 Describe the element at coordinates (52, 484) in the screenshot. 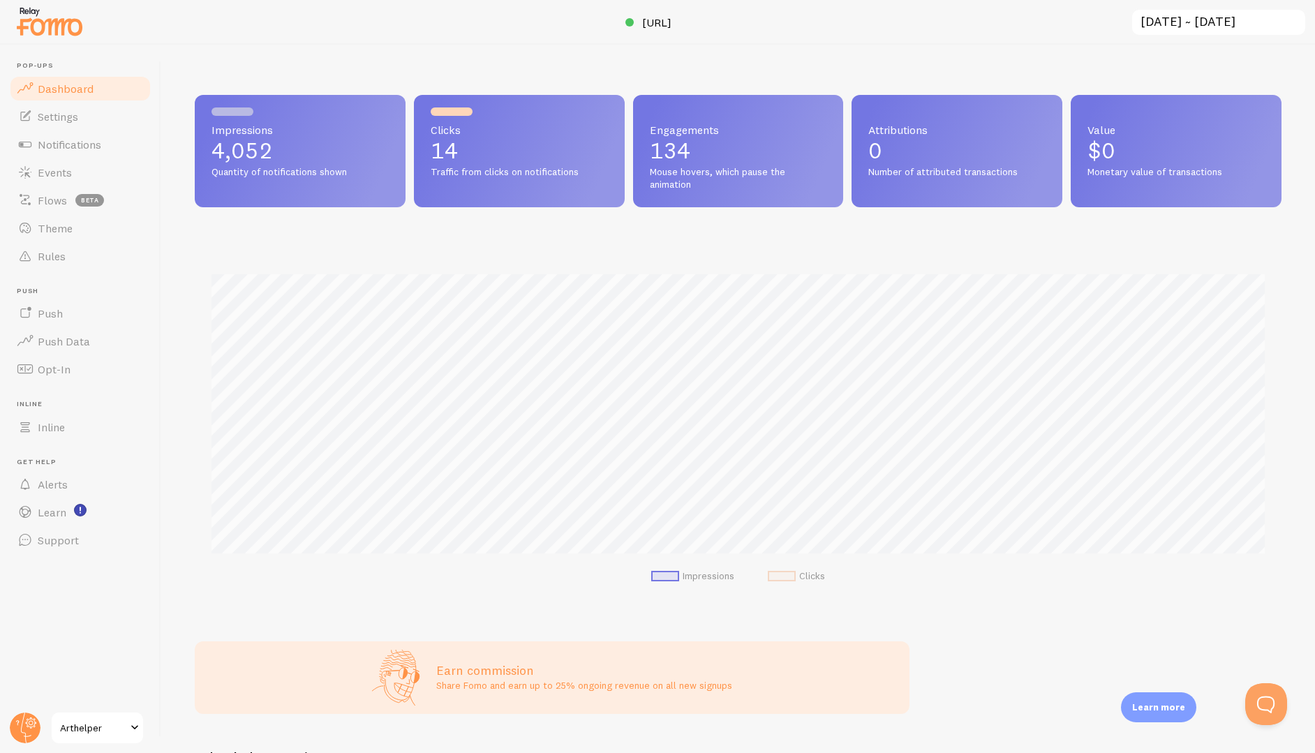

I see `span: Alerts` at that location.